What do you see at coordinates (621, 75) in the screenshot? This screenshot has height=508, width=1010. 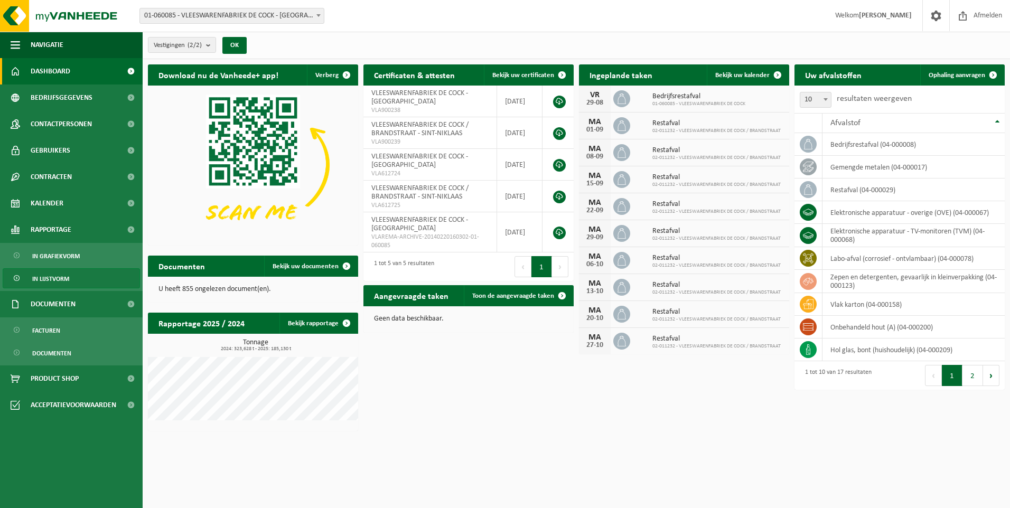 I see `h2: Ingeplande taken` at bounding box center [621, 75].